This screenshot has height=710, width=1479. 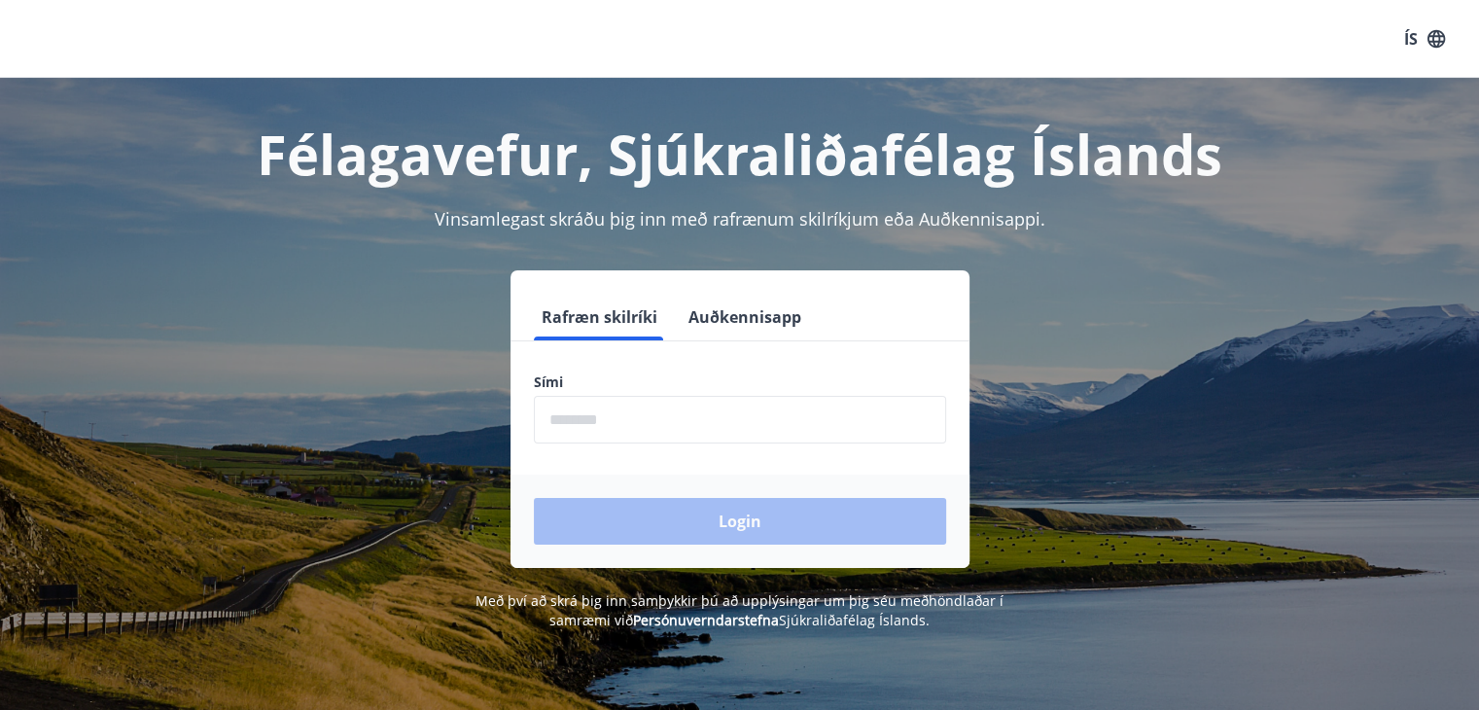 I want to click on button: Rafræn skilríki, so click(x=599, y=317).